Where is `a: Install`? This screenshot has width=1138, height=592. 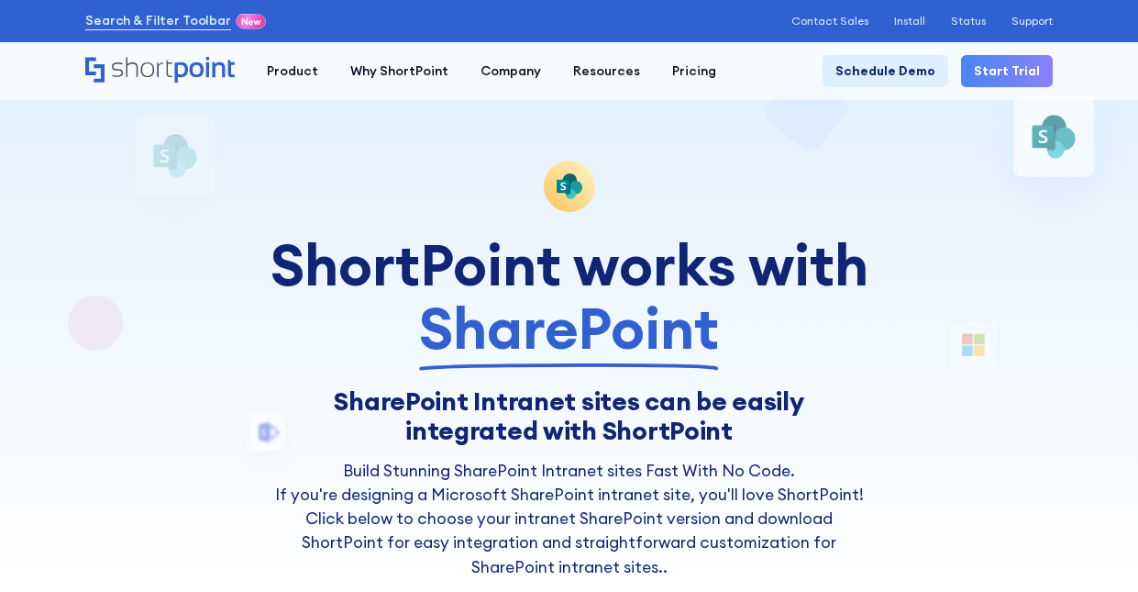 a: Install is located at coordinates (910, 21).